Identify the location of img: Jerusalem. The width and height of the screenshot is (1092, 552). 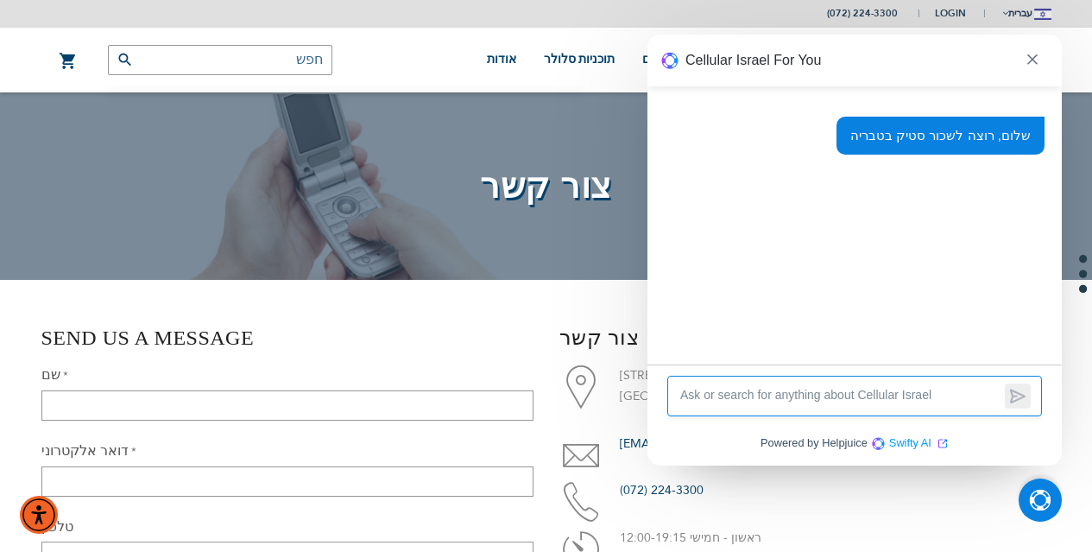
(1043, 14).